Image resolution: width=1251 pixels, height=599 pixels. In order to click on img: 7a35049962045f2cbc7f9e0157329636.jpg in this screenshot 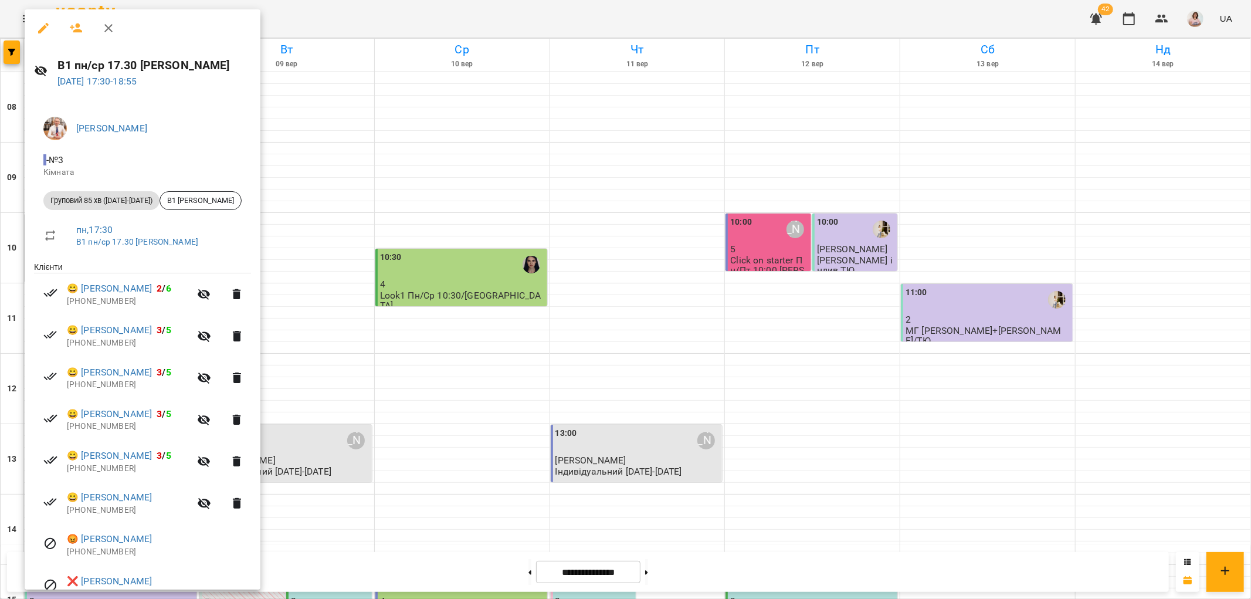, I will do `click(55, 128)`.